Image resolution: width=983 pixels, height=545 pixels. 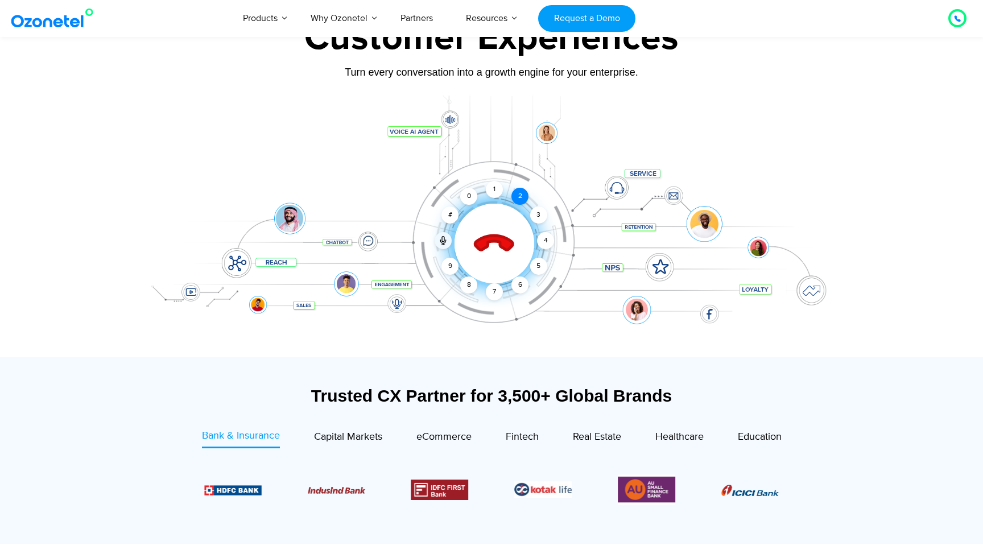 I want to click on span: eCommerce, so click(x=444, y=437).